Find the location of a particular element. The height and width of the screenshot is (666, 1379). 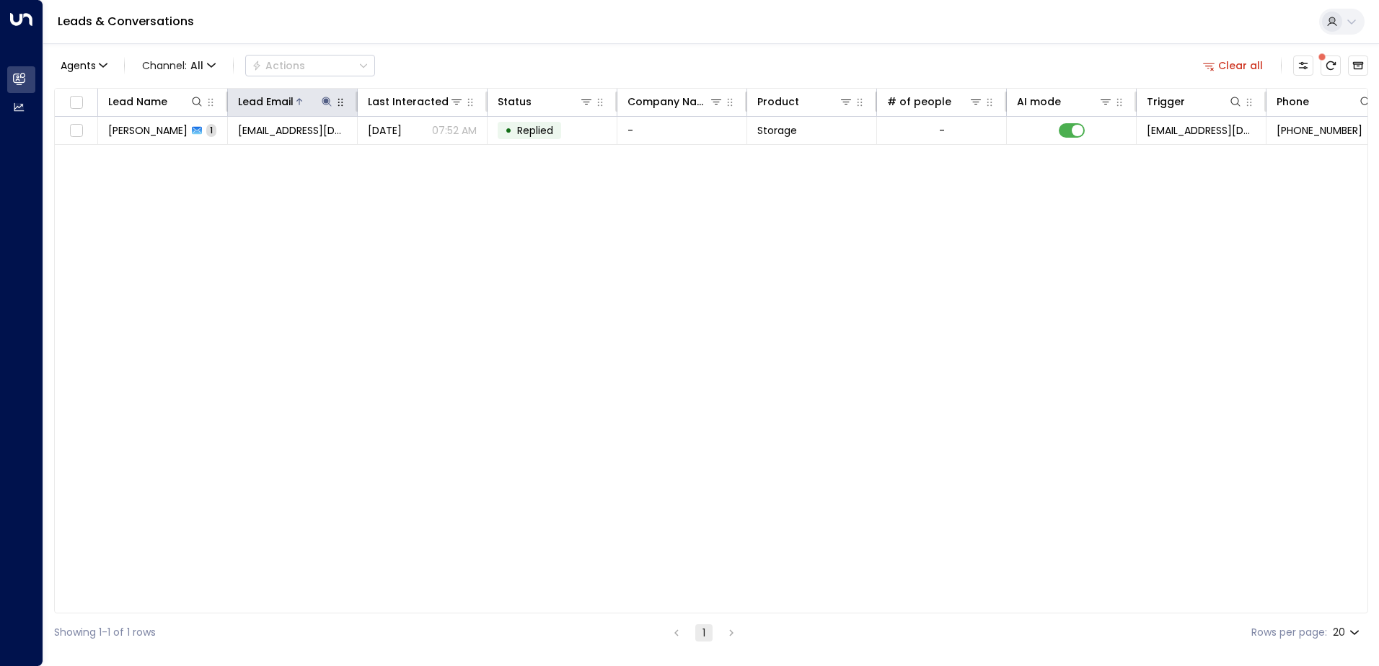

div: Showing 1-1 of 1 rows is located at coordinates (105, 632).